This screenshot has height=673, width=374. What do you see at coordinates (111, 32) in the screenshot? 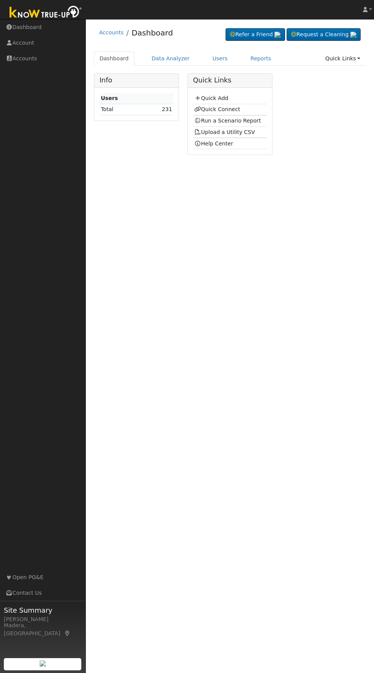
I see `a: Accounts` at bounding box center [111, 32].